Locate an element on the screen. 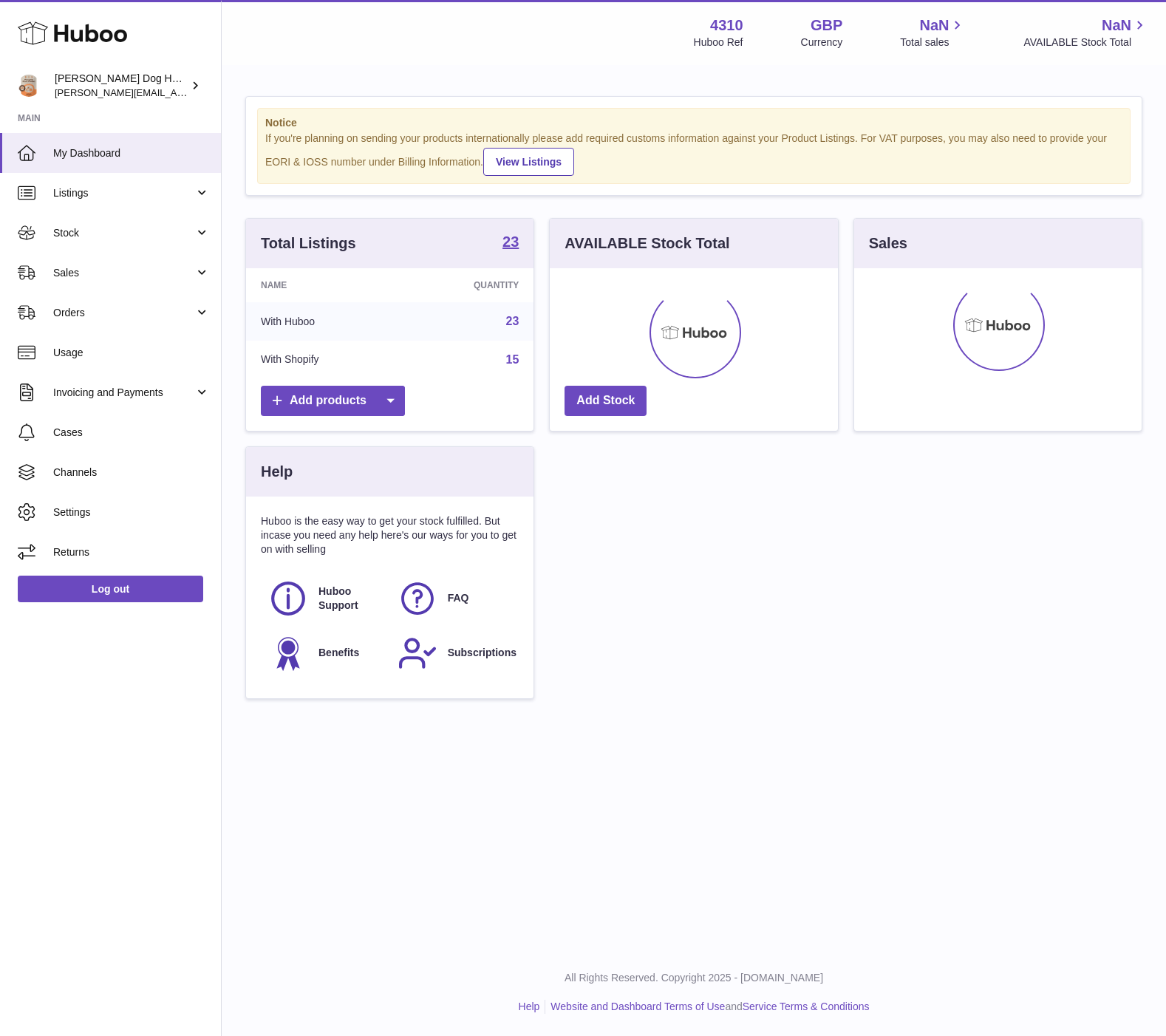 The height and width of the screenshot is (1036, 1166). li: and is located at coordinates (707, 1006).